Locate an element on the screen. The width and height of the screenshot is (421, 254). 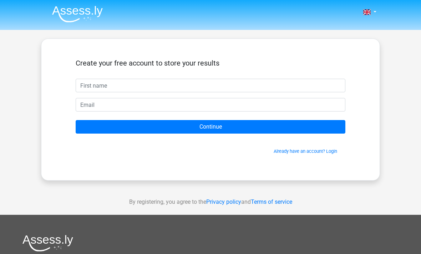
input: First name is located at coordinates (210, 86).